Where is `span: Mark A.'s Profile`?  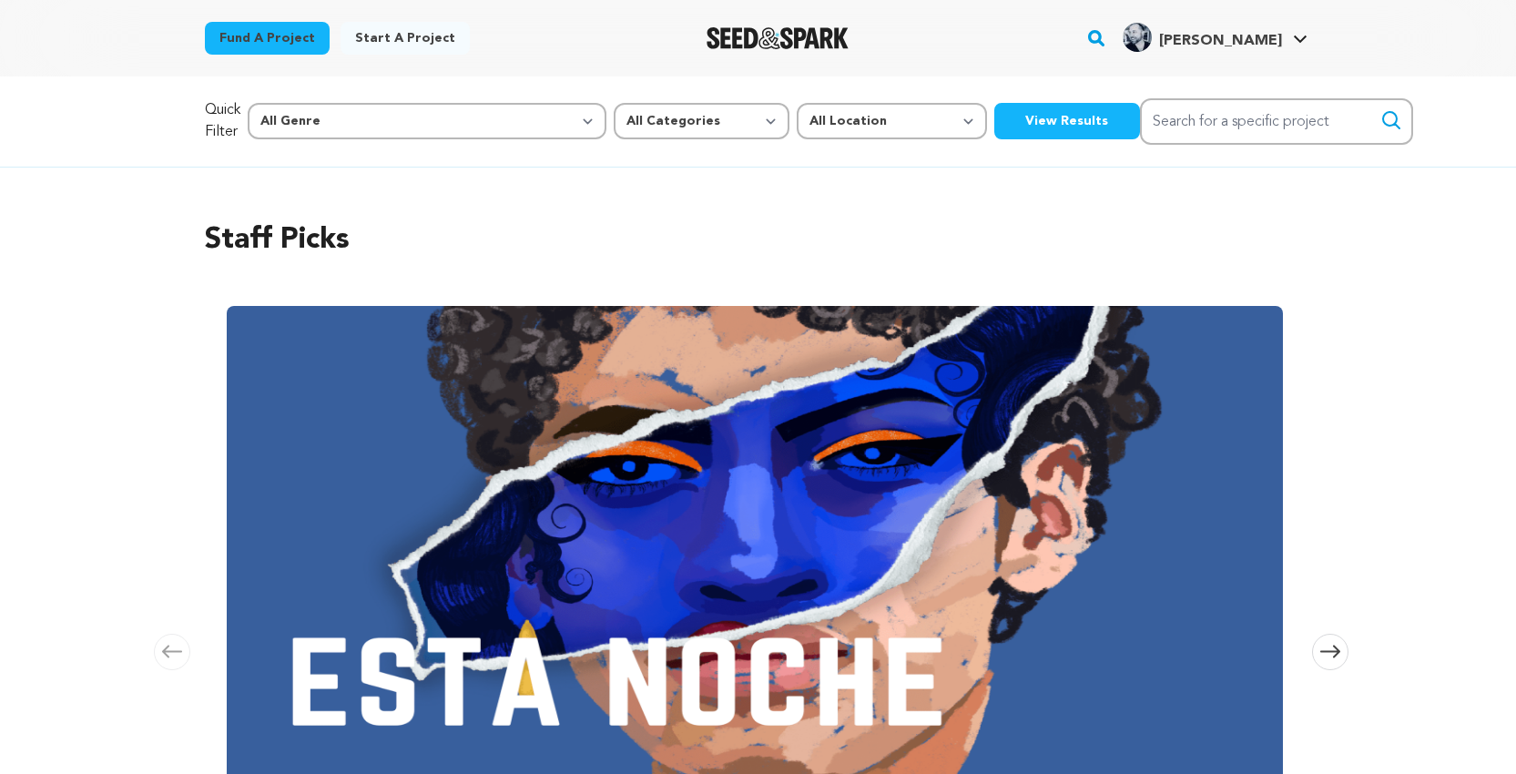
span: Mark A.'s Profile is located at coordinates (1215, 38).